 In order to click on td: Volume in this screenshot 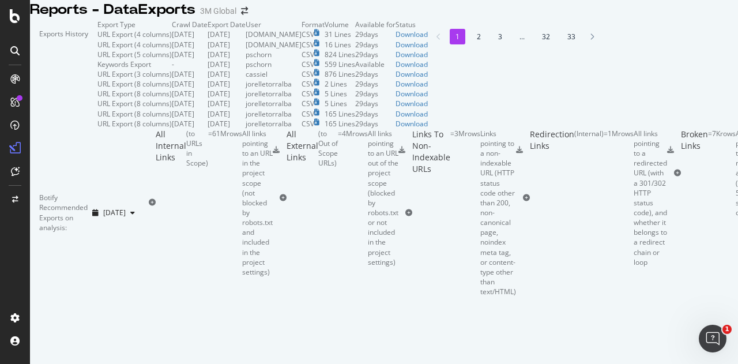, I will do `click(340, 24)`.